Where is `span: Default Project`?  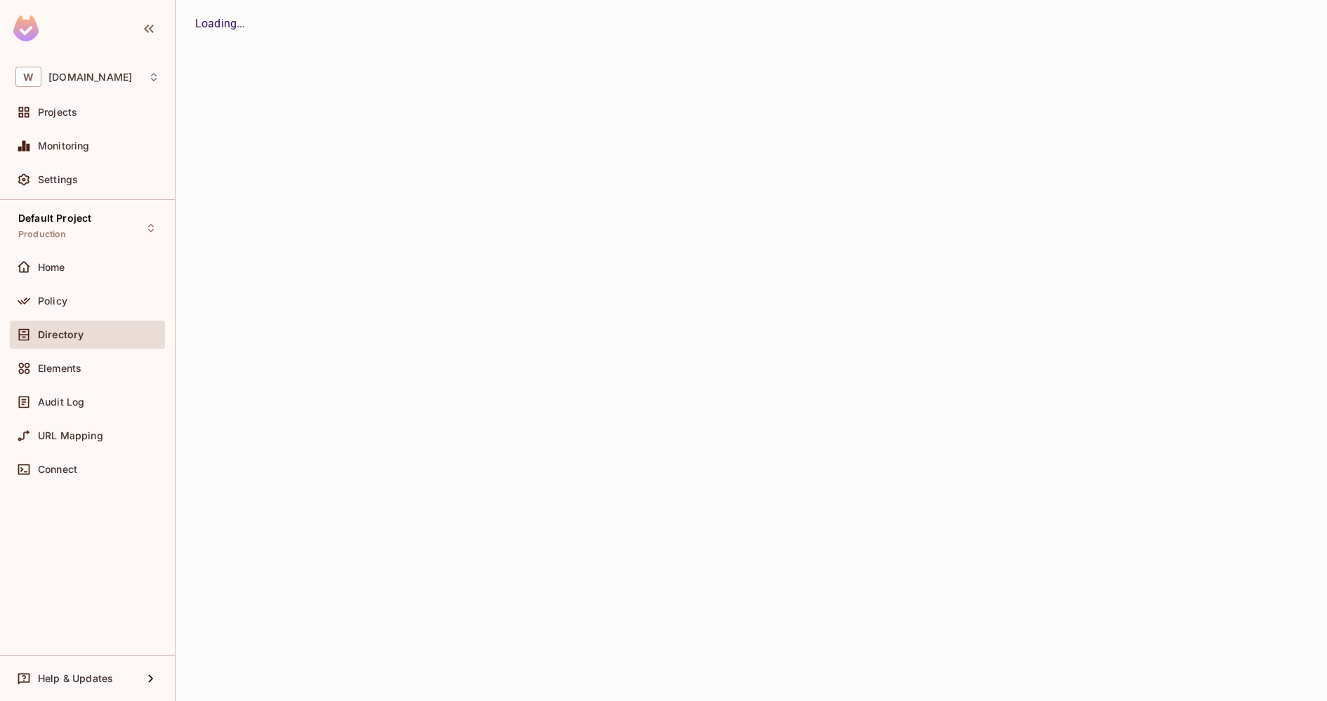
span: Default Project is located at coordinates (55, 218).